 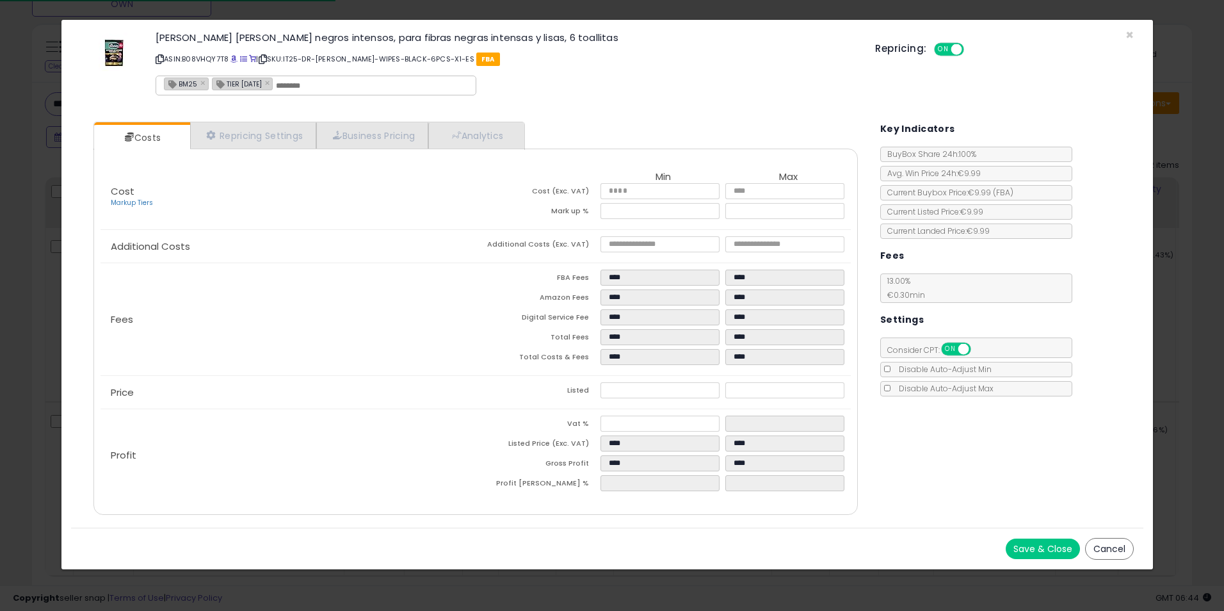 I want to click on td: Total Fees, so click(x=538, y=339).